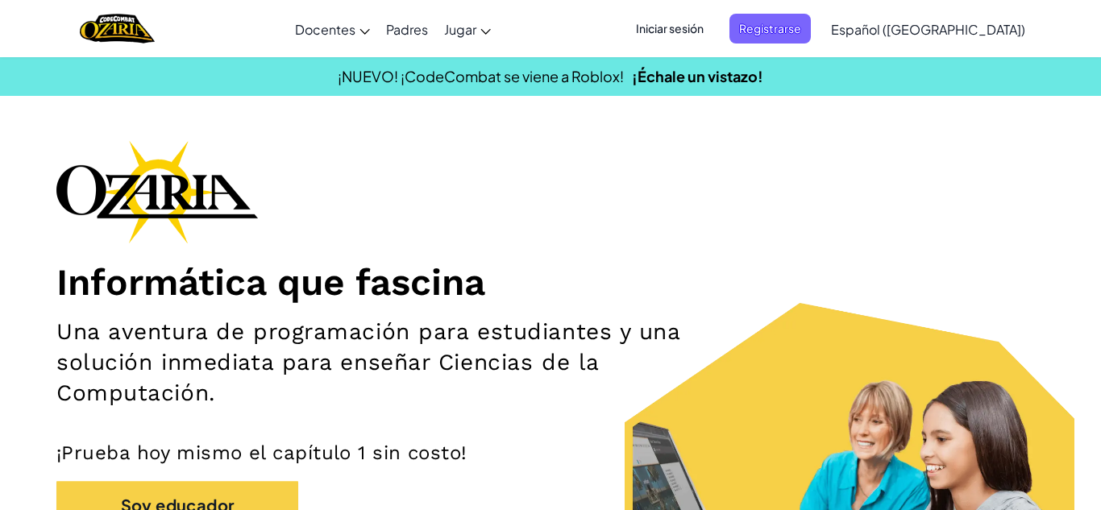 This screenshot has height=510, width=1101. Describe the element at coordinates (325, 29) in the screenshot. I see `span: Docentes` at that location.